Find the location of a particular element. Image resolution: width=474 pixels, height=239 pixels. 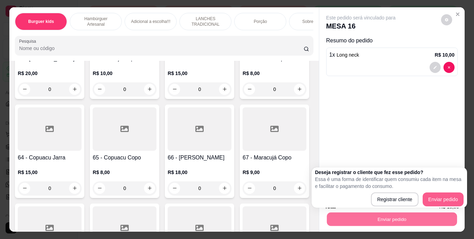

p: R$ 18,00 is located at coordinates (200, 172).